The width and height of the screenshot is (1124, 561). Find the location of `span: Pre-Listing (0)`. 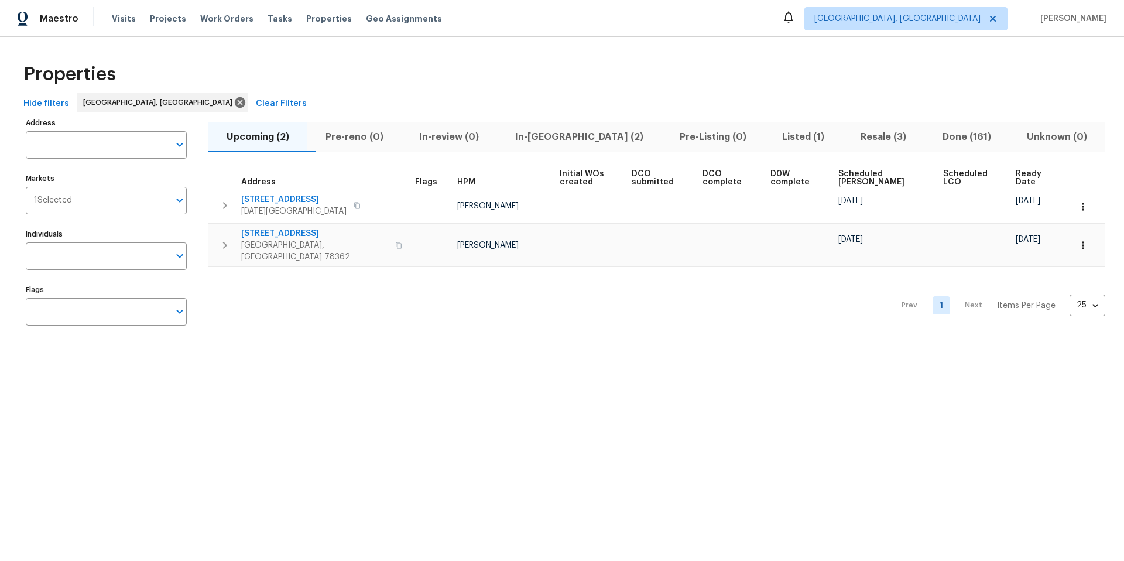

span: Pre-Listing (0) is located at coordinates (713, 137).